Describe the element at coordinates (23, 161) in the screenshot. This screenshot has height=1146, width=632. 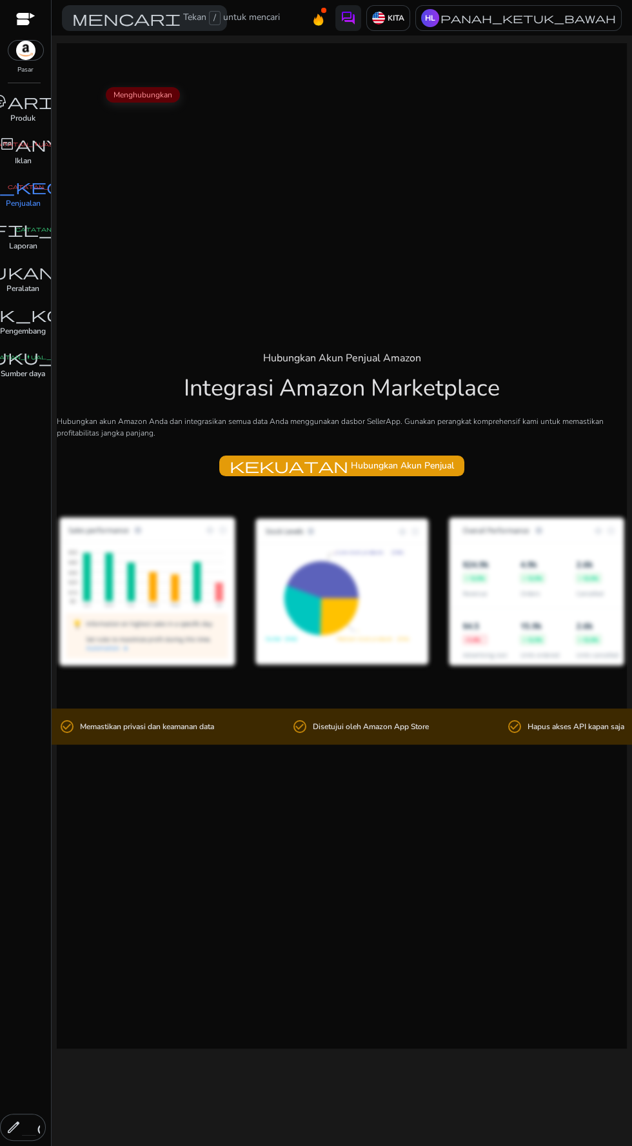
I see `font: Iklan` at that location.